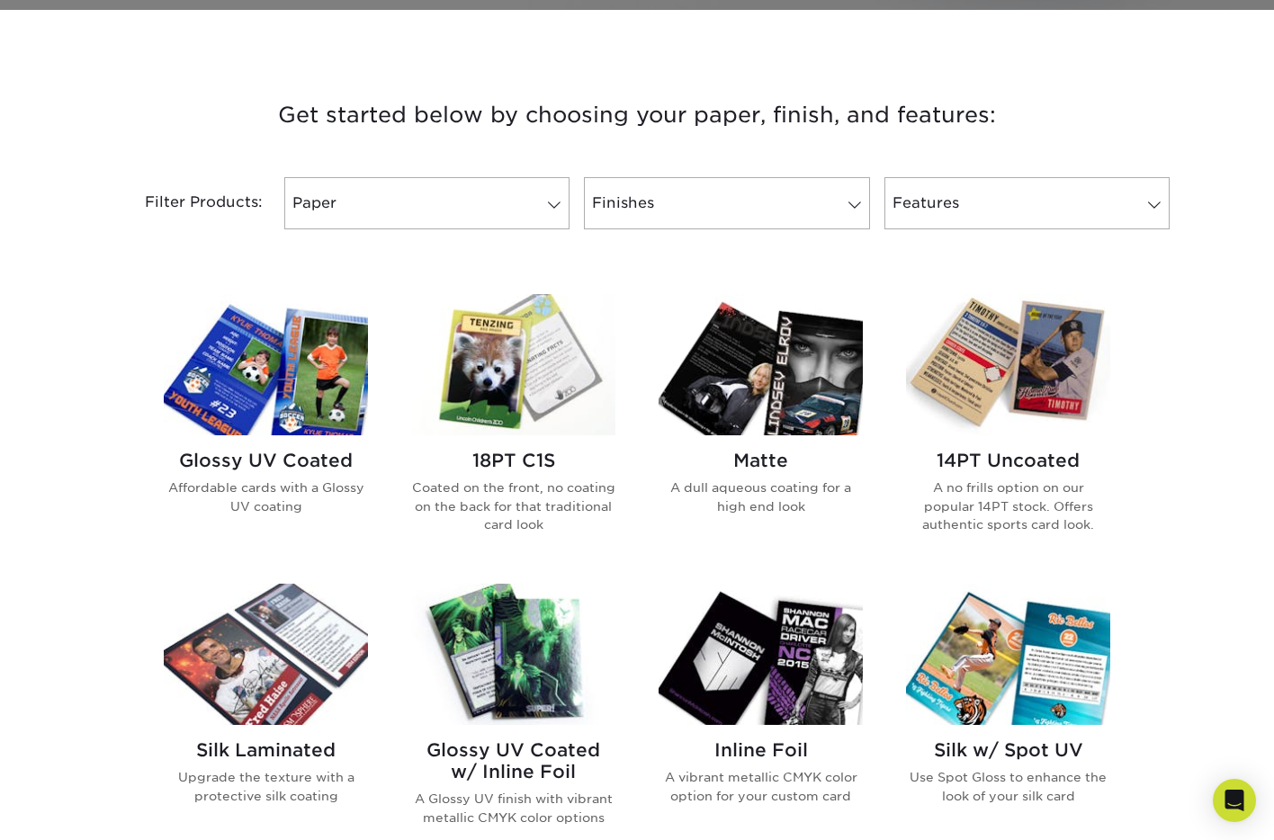 Image resolution: width=1274 pixels, height=840 pixels. Describe the element at coordinates (760, 497) in the screenshot. I see `p: A dull aqueous coating for a high end look` at that location.